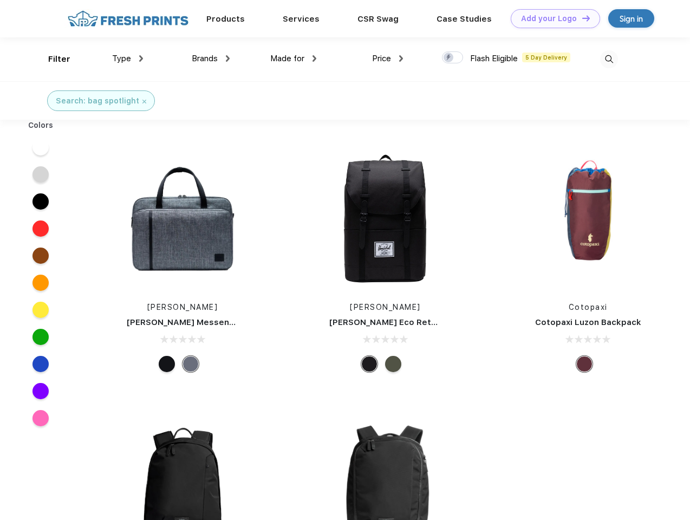 The width and height of the screenshot is (690, 520). Describe the element at coordinates (59, 59) in the screenshot. I see `div: Filter` at that location.